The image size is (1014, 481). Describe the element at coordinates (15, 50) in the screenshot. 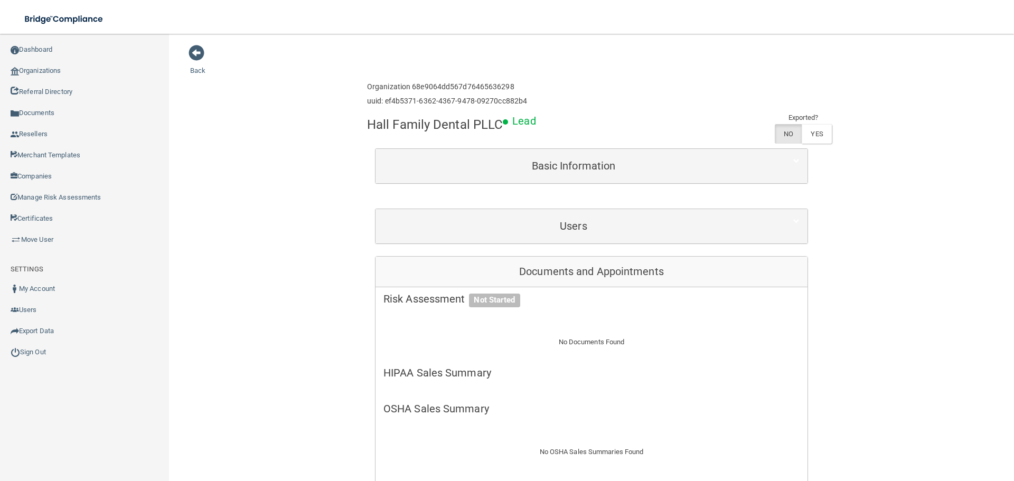

I see `img: ic_dashboard_dark.d01f4a41.png` at that location.